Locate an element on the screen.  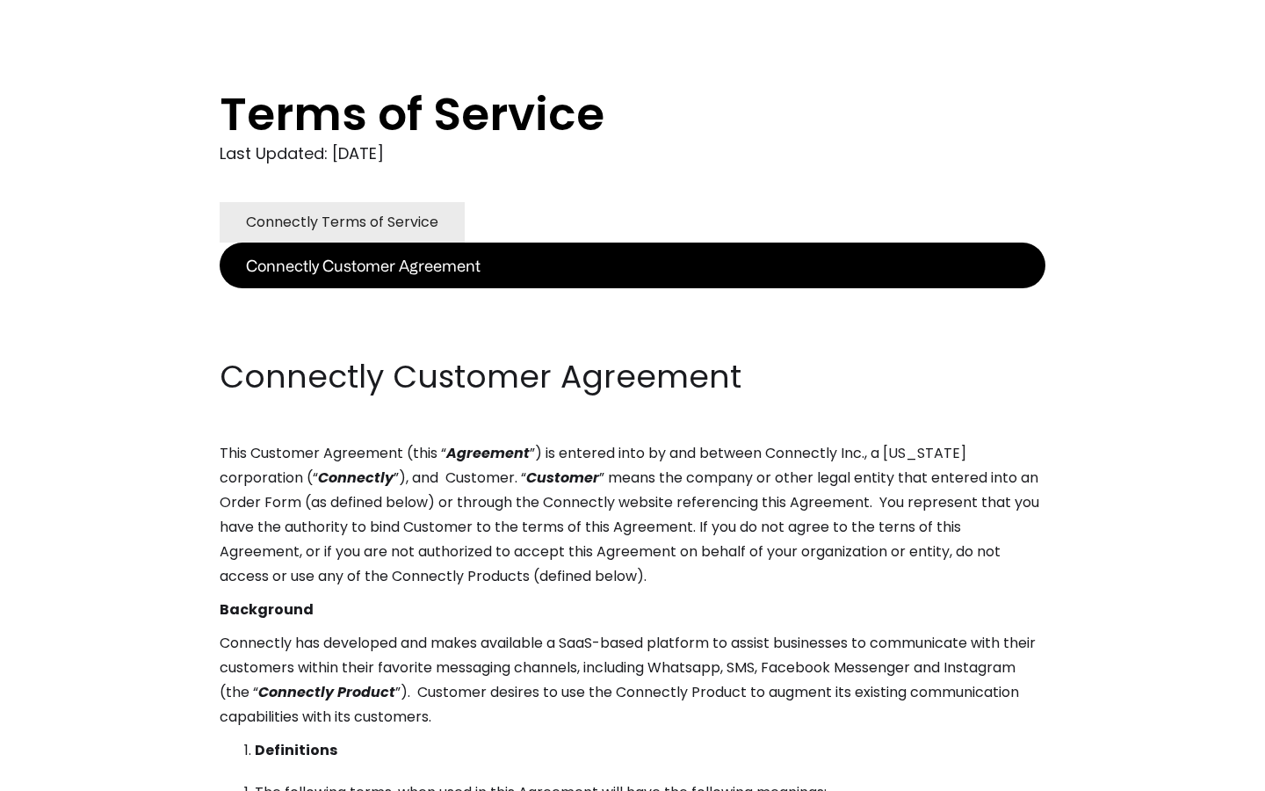
strong: Background is located at coordinates (266, 609).